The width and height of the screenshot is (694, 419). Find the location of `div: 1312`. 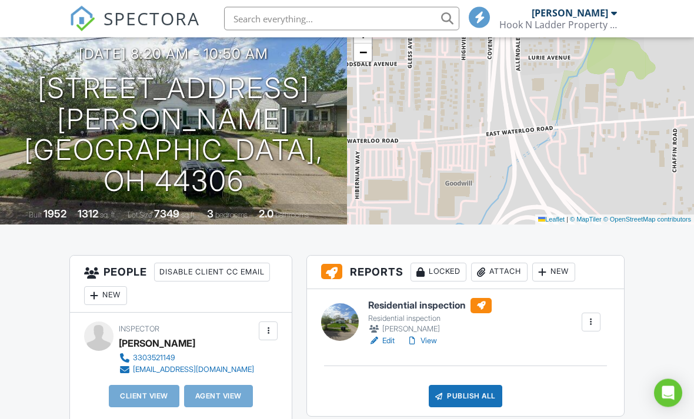

div: 1312 is located at coordinates (88, 214).